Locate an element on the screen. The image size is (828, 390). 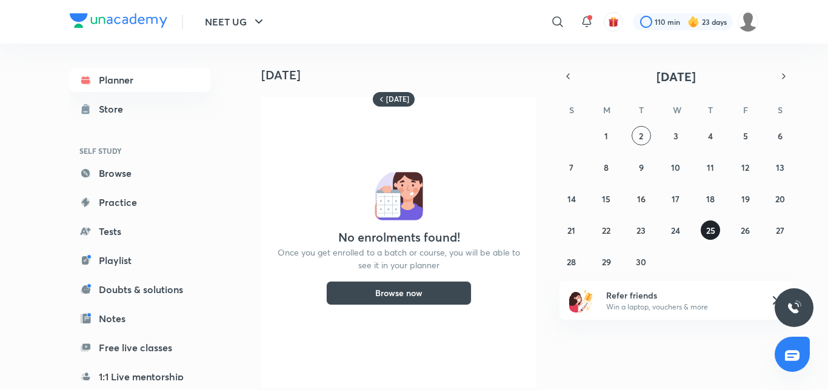
a: Practice is located at coordinates (140, 202).